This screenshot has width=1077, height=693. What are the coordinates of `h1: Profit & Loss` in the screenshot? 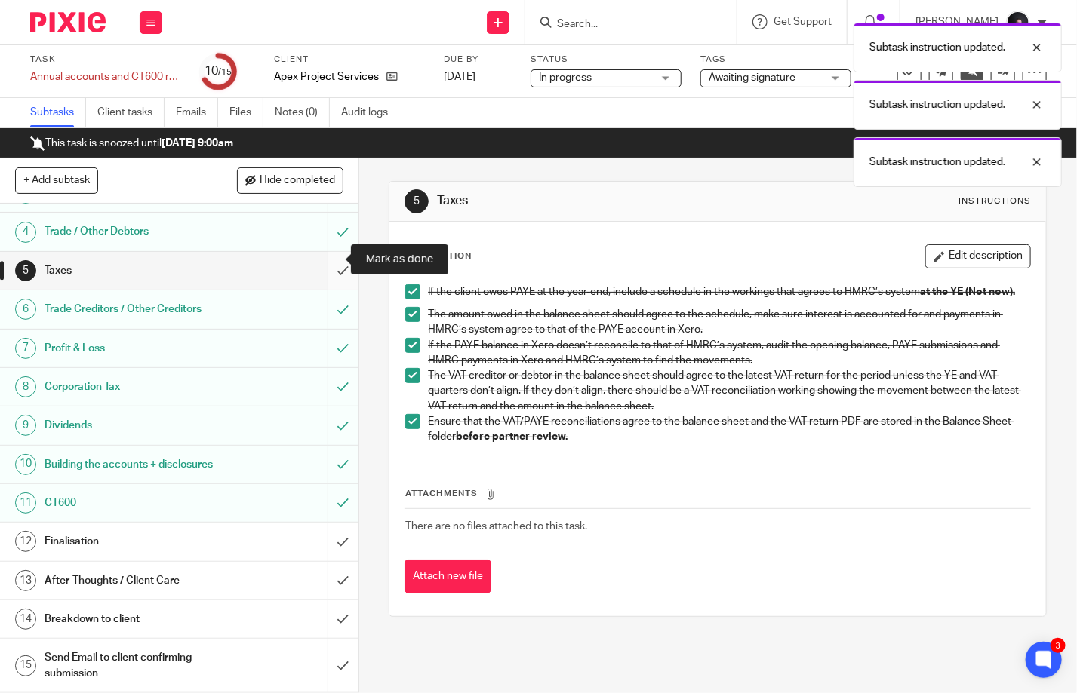 It's located at (134, 349).